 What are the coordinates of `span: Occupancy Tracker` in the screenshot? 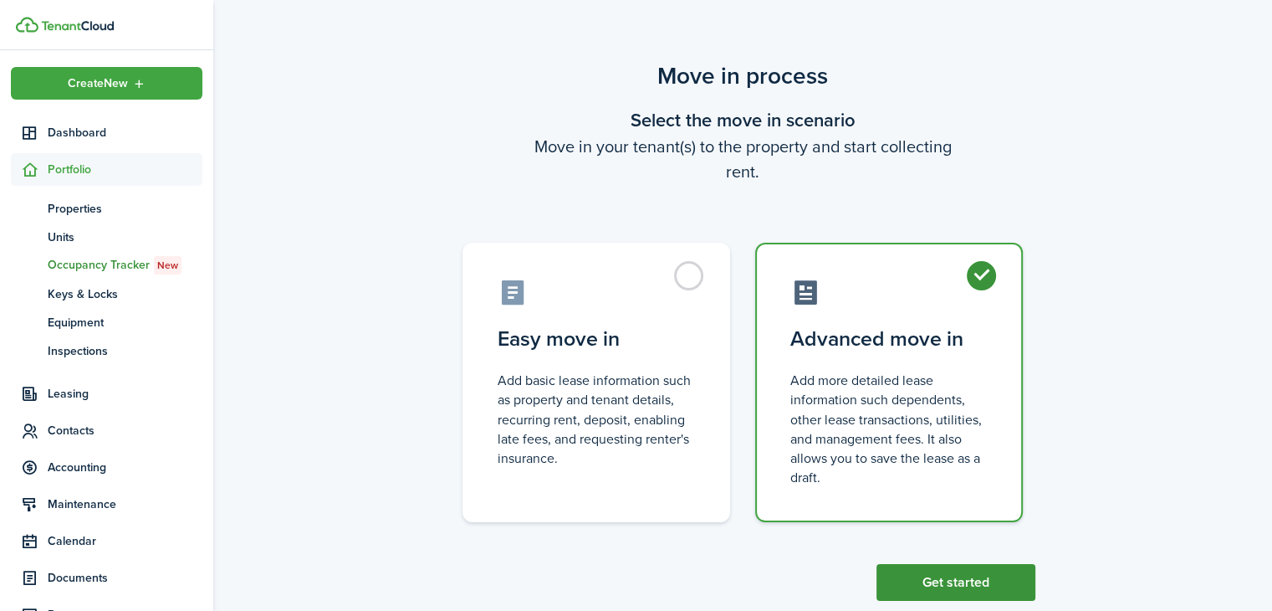 It's located at (125, 265).